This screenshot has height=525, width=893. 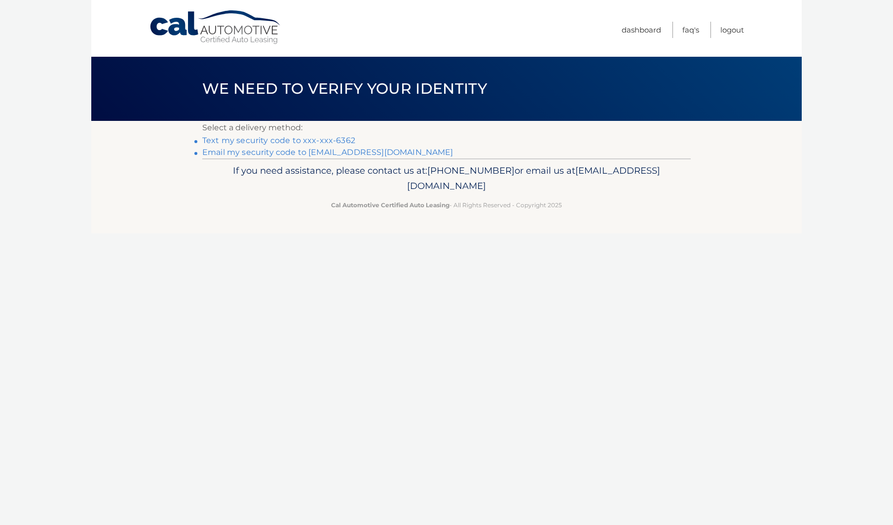 What do you see at coordinates (279, 140) in the screenshot?
I see `a: Text my security code to xxx-xxx-6362` at bounding box center [279, 140].